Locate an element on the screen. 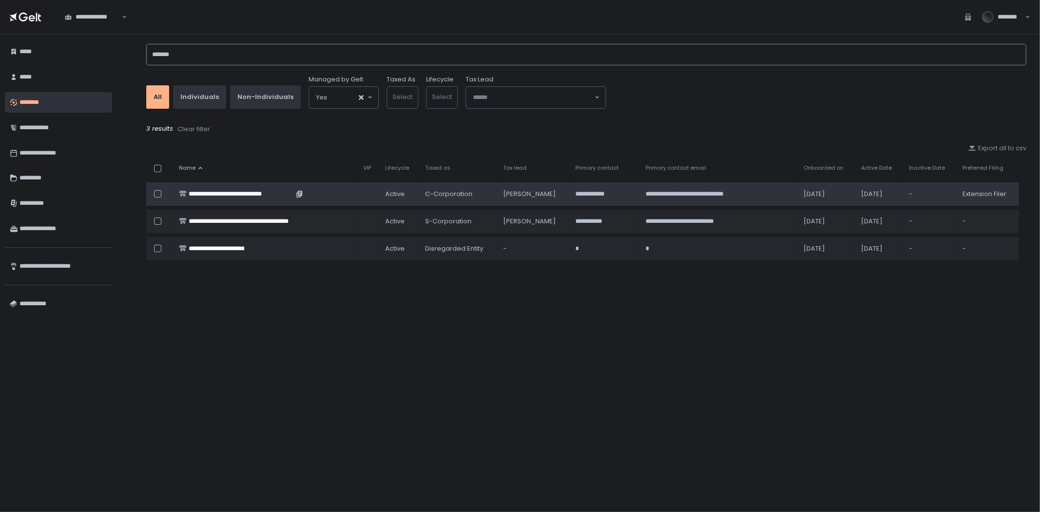 This screenshot has width=1040, height=512. span: Taxed as is located at coordinates (438, 168).